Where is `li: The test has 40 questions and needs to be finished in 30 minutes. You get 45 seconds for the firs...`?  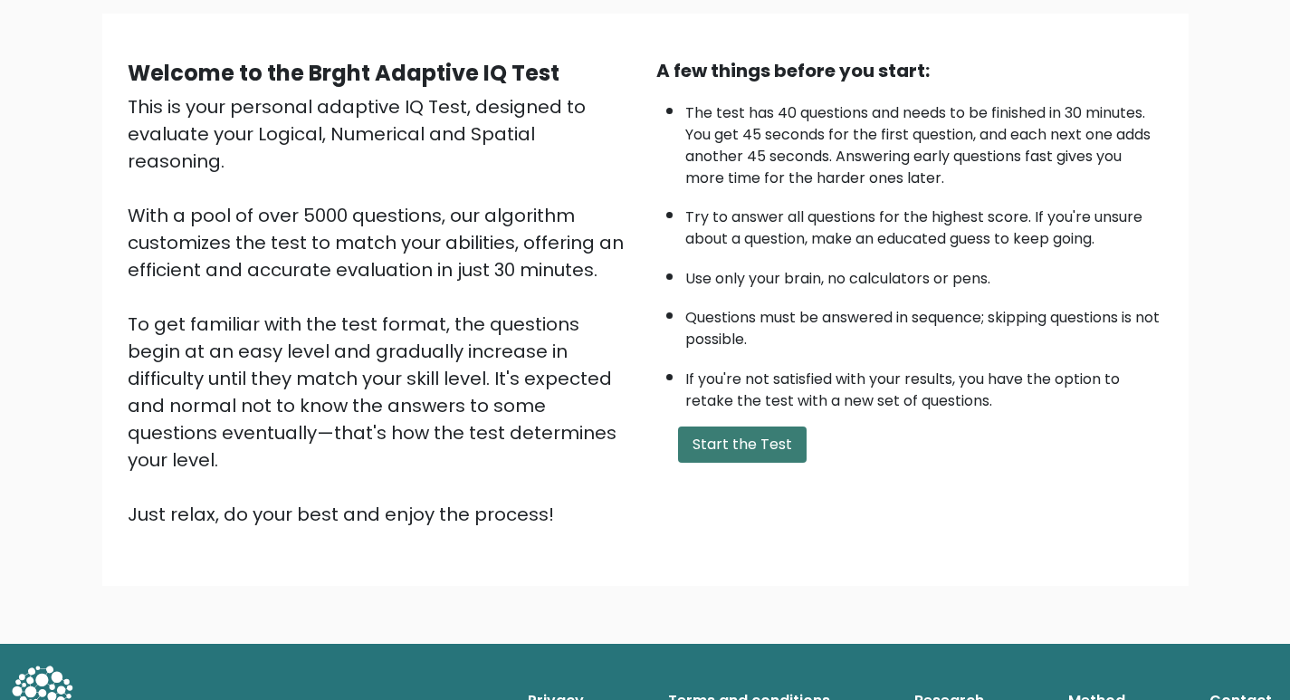 li: The test has 40 questions and needs to be finished in 30 minutes. You get 45 seconds for the firs... is located at coordinates (924, 141).